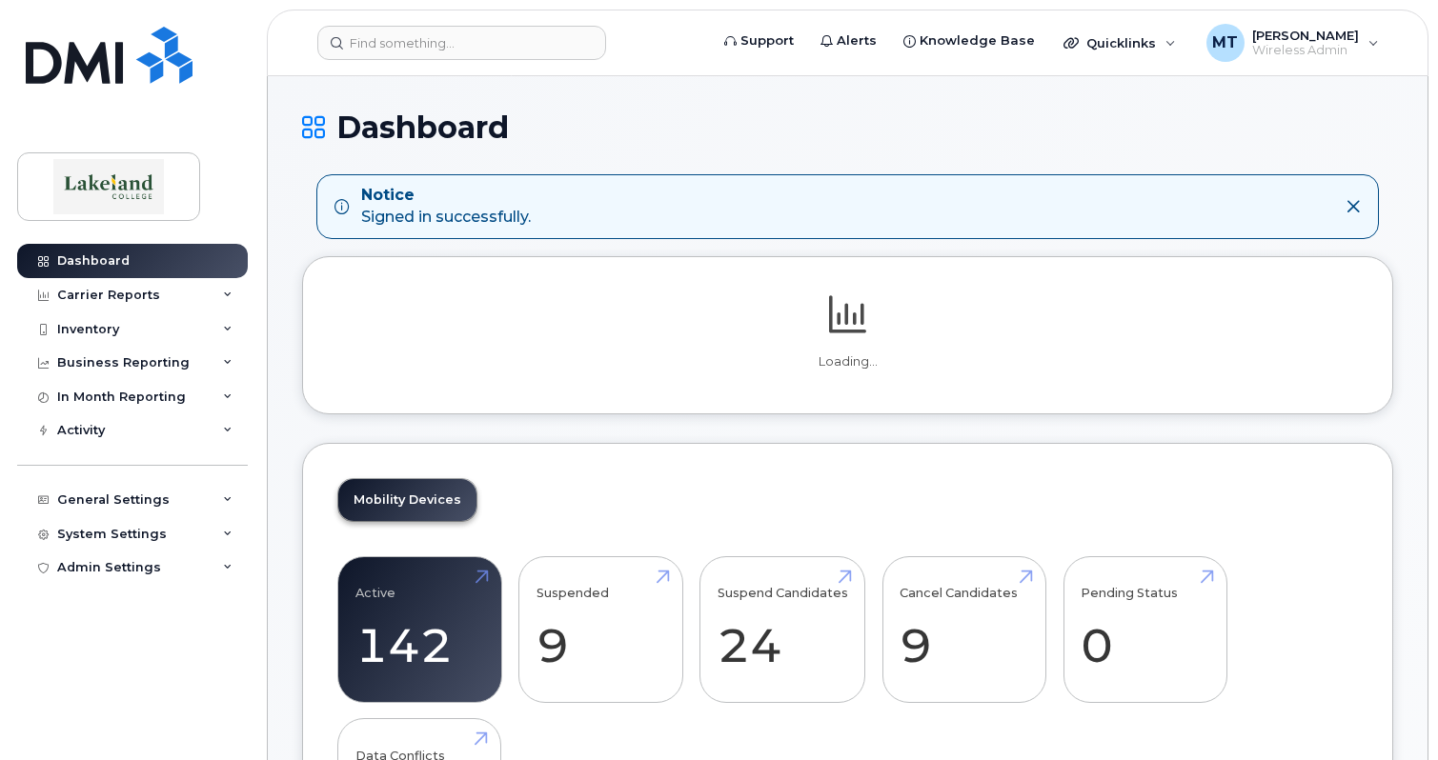 Image resolution: width=1438 pixels, height=760 pixels. I want to click on a: Suspend Candidates 24, so click(782, 630).